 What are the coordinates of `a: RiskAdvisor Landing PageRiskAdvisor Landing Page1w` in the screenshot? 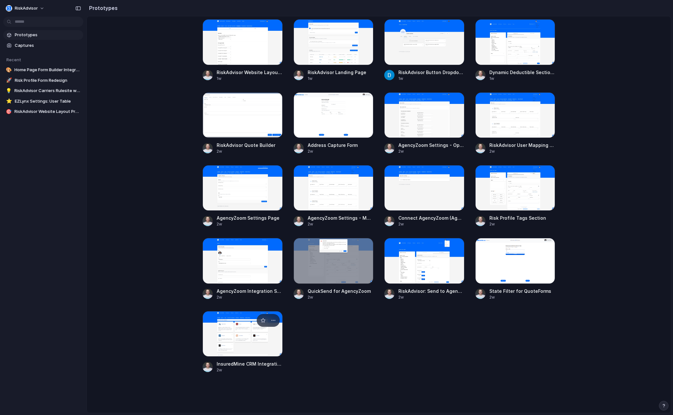 It's located at (334, 50).